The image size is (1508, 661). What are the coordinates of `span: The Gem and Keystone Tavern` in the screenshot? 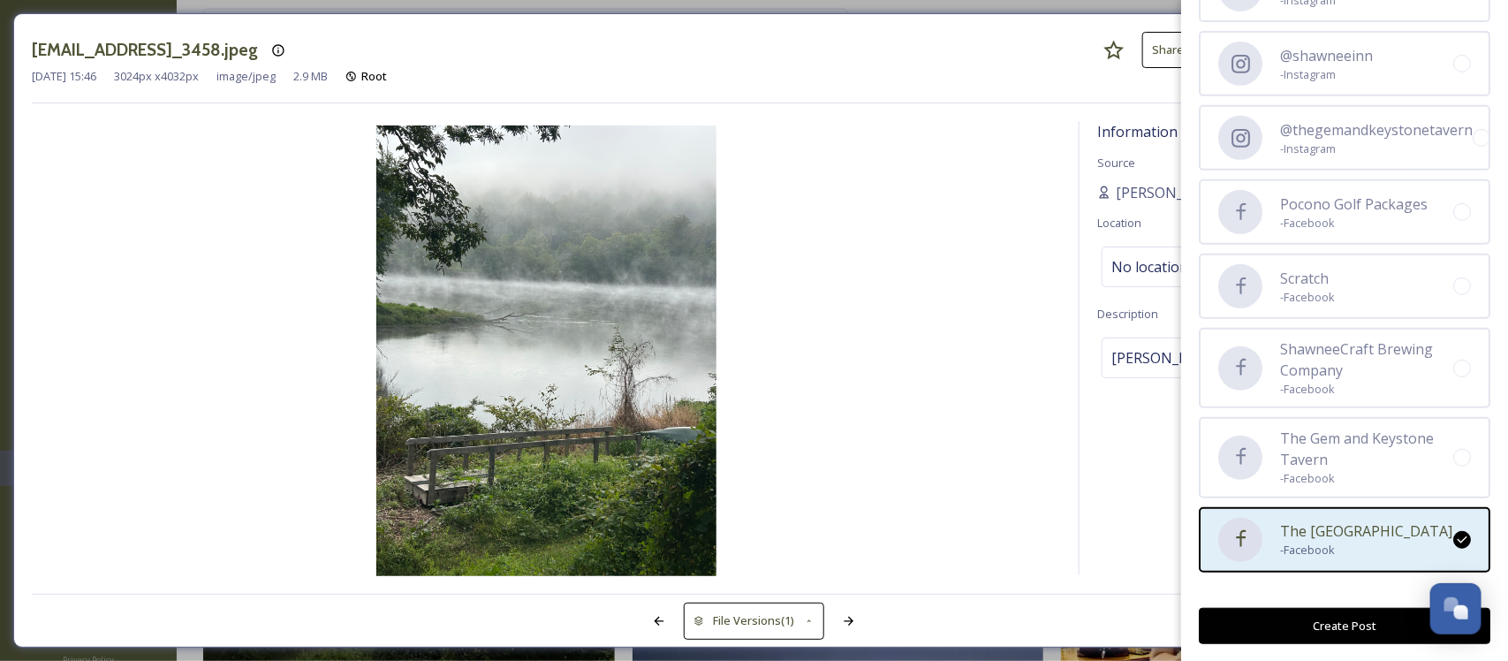 It's located at (1367, 449).